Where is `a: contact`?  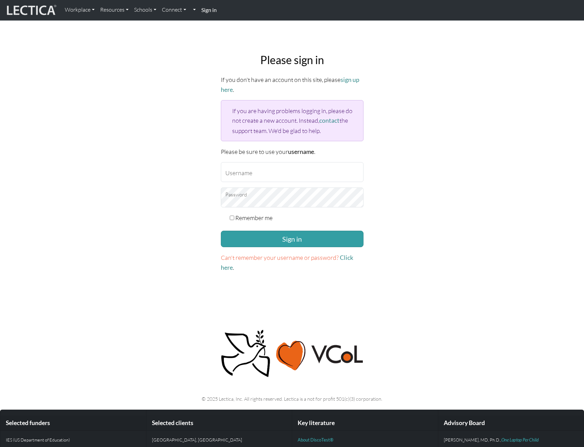 a: contact is located at coordinates (329, 120).